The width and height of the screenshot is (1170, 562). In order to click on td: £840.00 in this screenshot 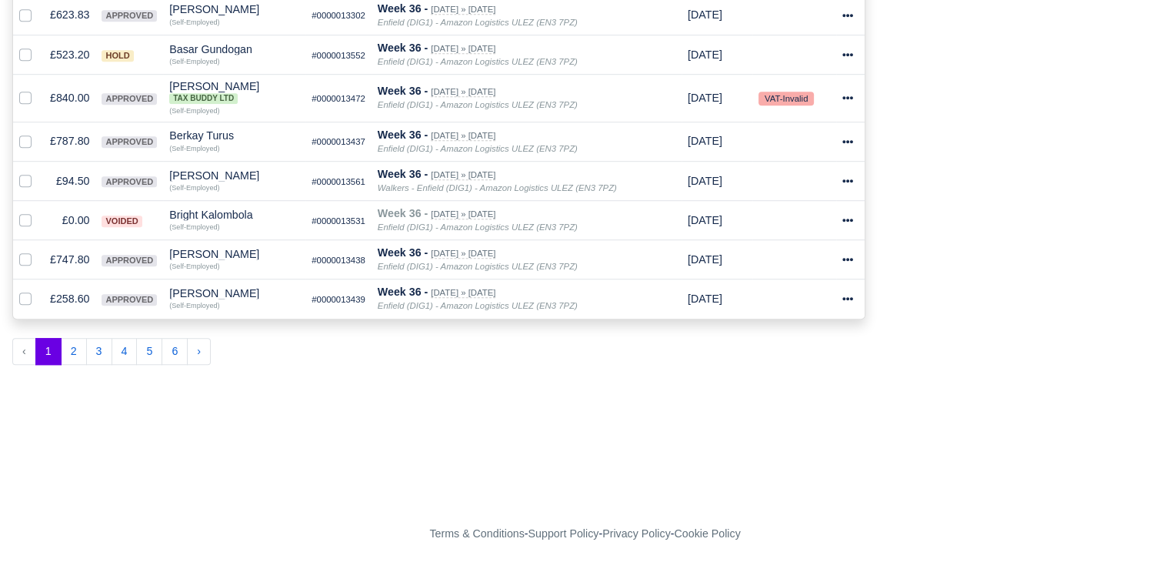, I will do `click(69, 98)`.